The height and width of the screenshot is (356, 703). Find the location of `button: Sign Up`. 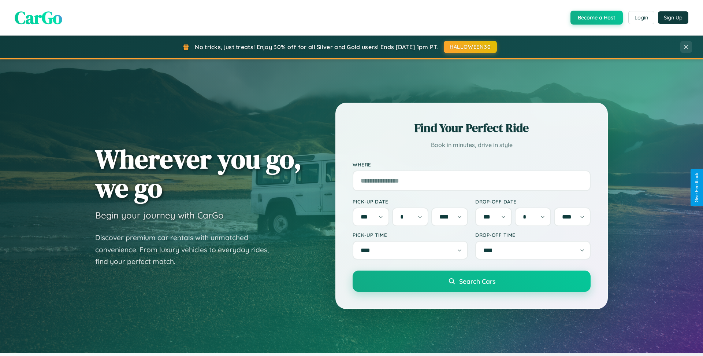

button: Sign Up is located at coordinates (673, 18).